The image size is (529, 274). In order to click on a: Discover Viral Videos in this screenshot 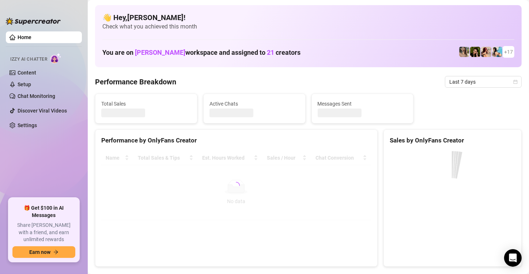, I will do `click(42, 111)`.